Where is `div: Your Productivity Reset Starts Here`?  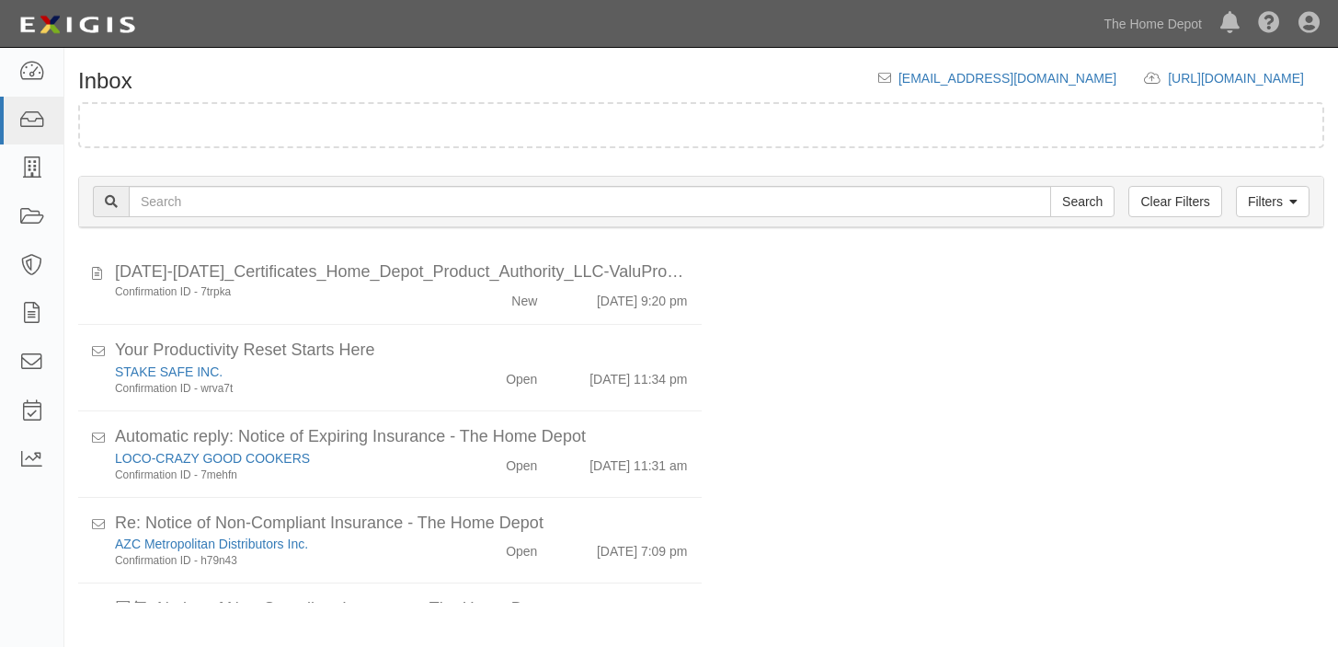
div: Your Productivity Reset Starts Here is located at coordinates (401, 350).